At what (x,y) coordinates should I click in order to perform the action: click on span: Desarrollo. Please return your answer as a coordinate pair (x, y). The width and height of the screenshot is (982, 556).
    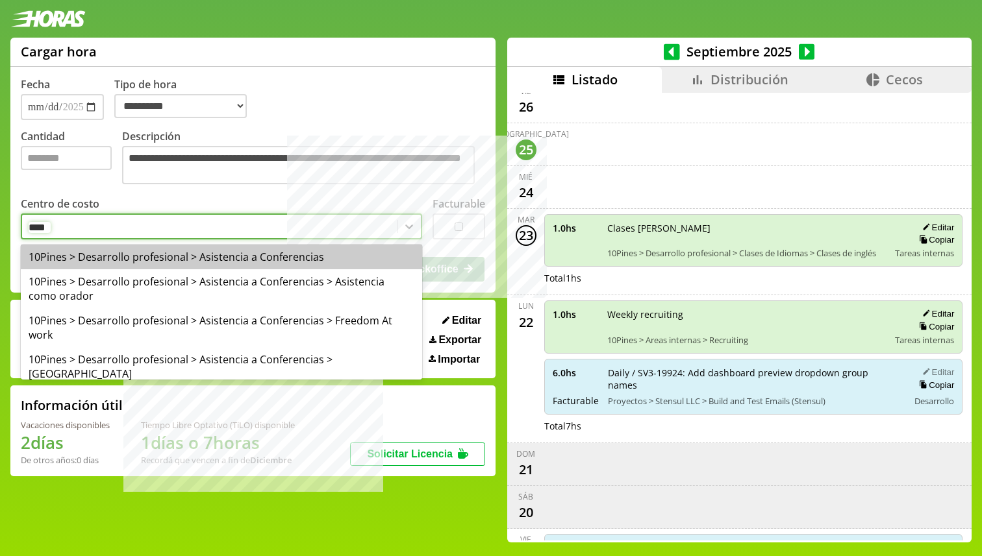
    Looking at the image, I should click on (934, 401).